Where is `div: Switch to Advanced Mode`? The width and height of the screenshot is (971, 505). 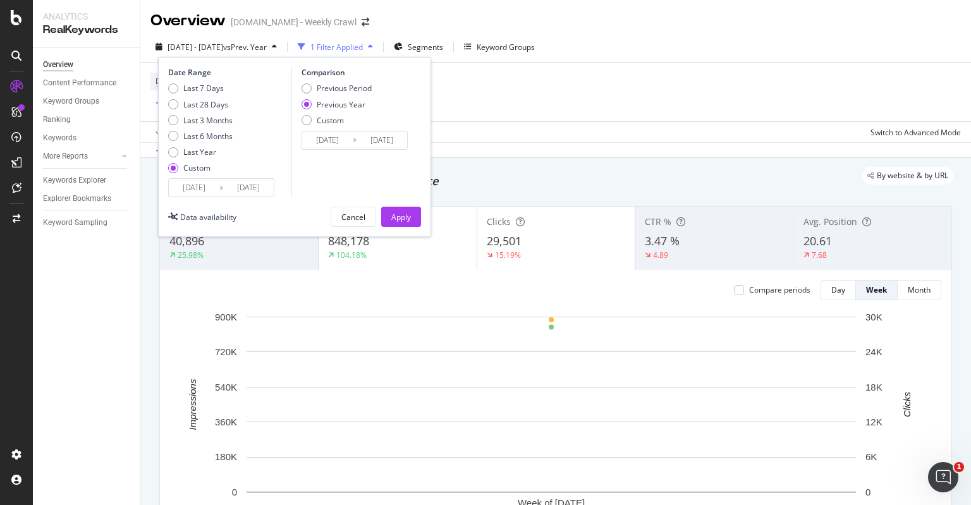 div: Switch to Advanced Mode is located at coordinates (916, 132).